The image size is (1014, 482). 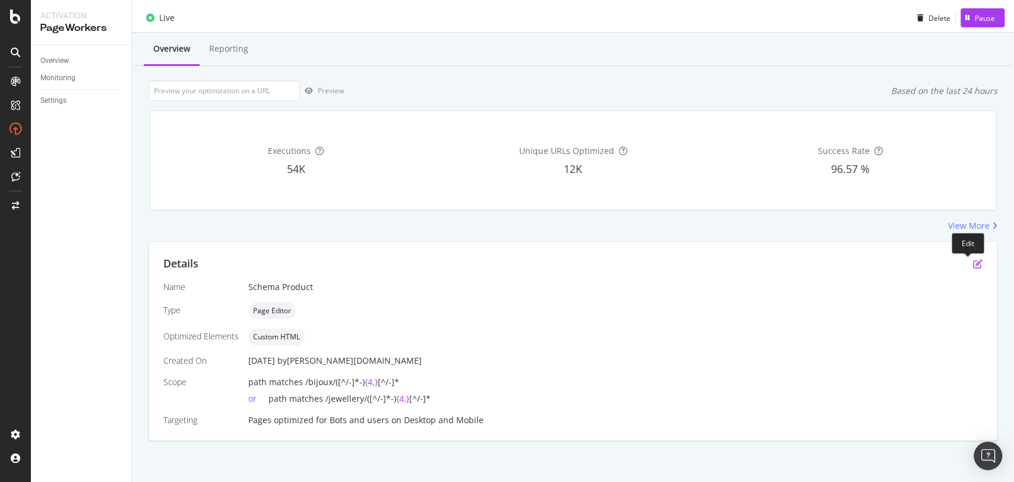 What do you see at coordinates (566, 150) in the screenshot?
I see `span: Unique URLs Optimized` at bounding box center [566, 150].